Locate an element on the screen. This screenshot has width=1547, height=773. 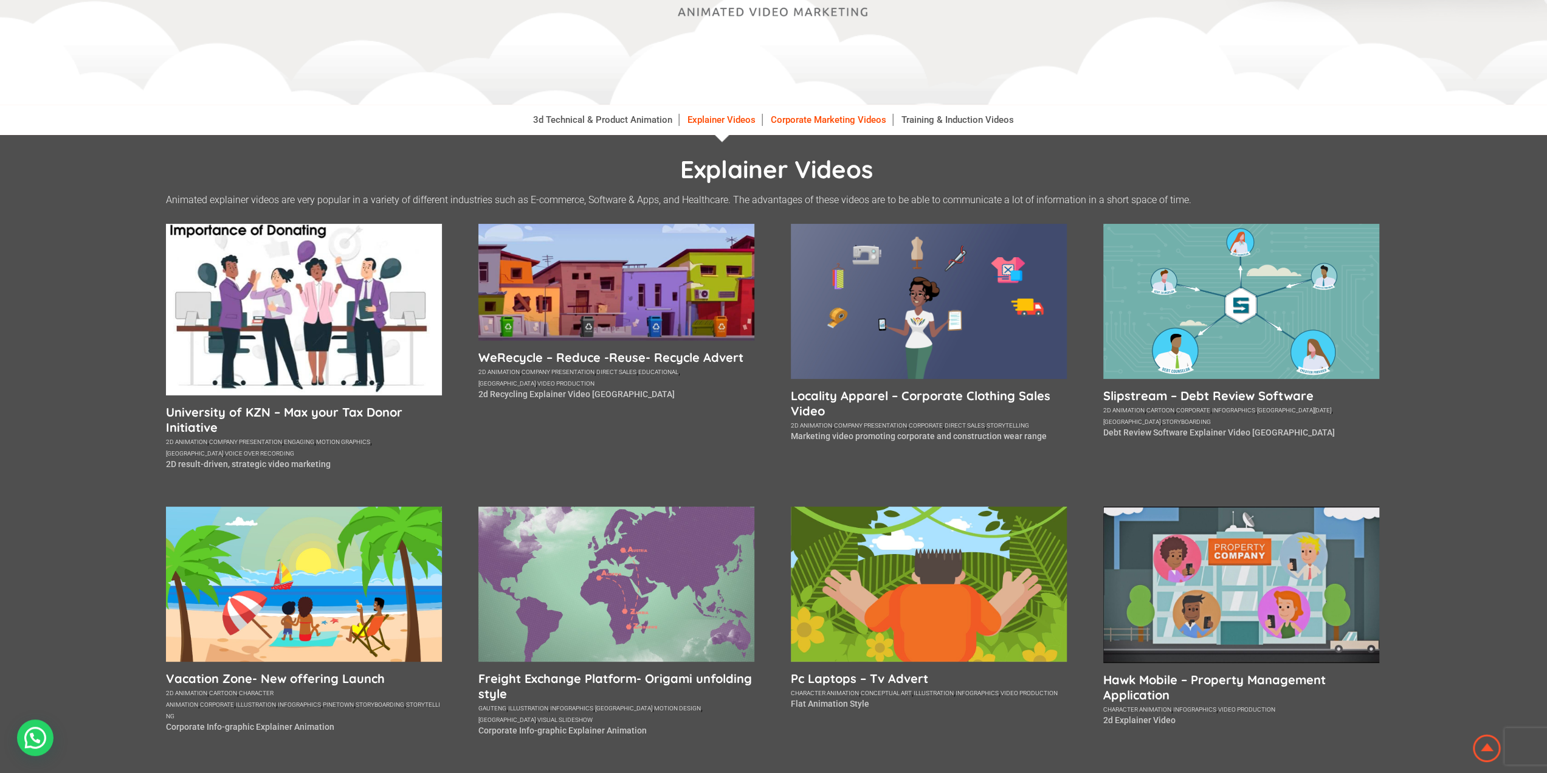
a: Slipstream – Debt Review Software is located at coordinates (1241, 395).